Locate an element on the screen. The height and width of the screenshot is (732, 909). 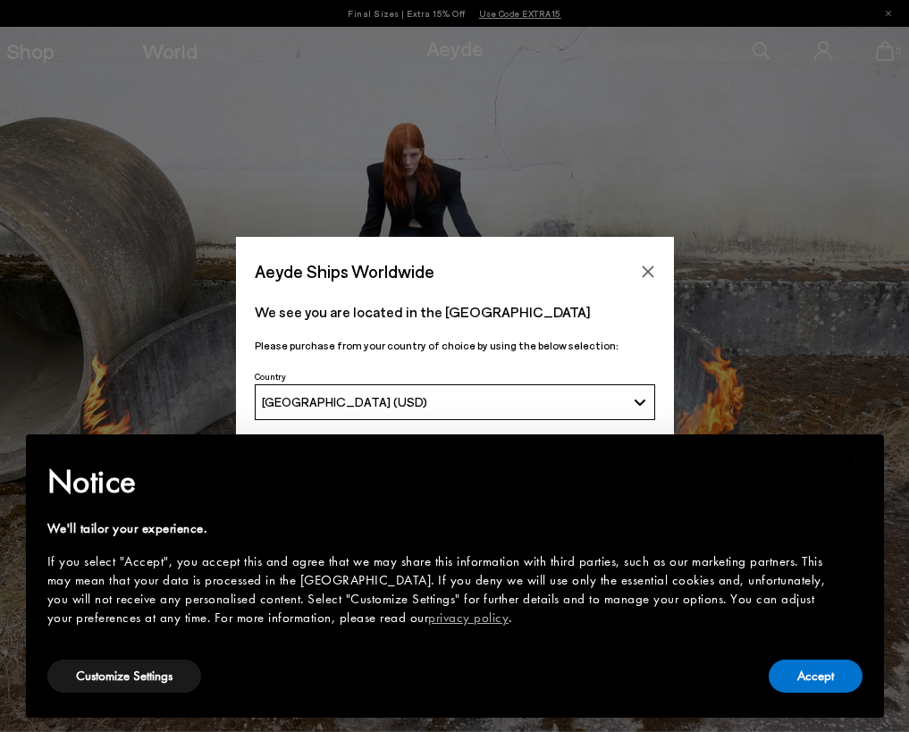
a: privacy policy is located at coordinates (469, 618).